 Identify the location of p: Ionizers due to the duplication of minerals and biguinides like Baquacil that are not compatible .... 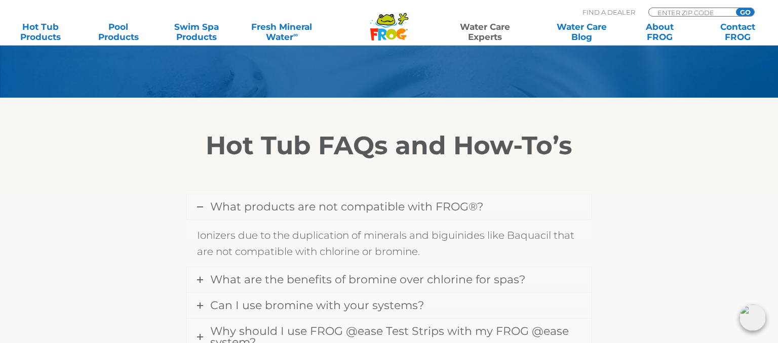
(389, 244).